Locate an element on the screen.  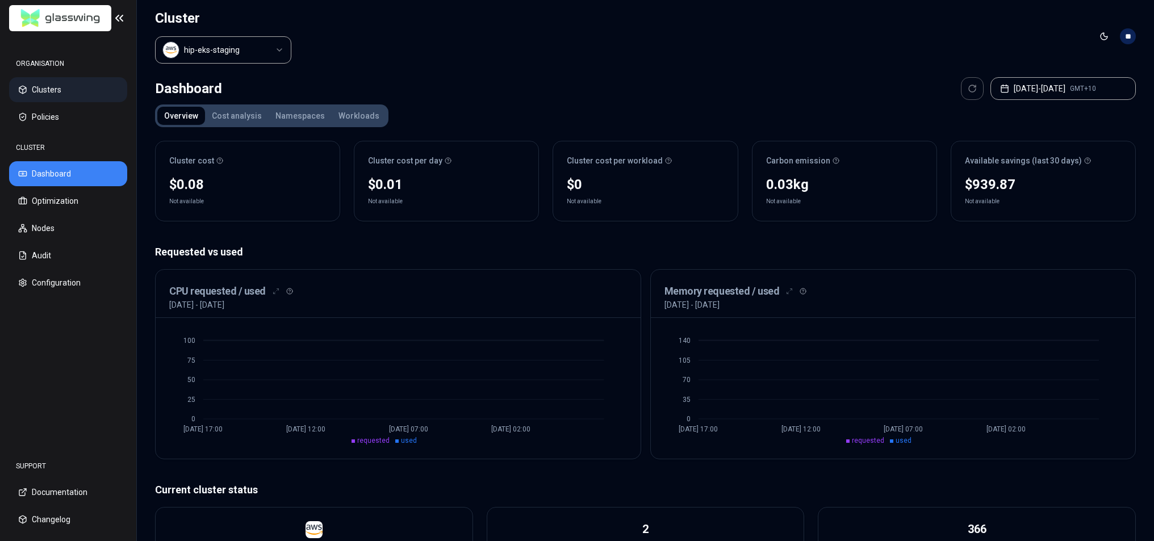
div: $0.08 is located at coordinates (248, 185).